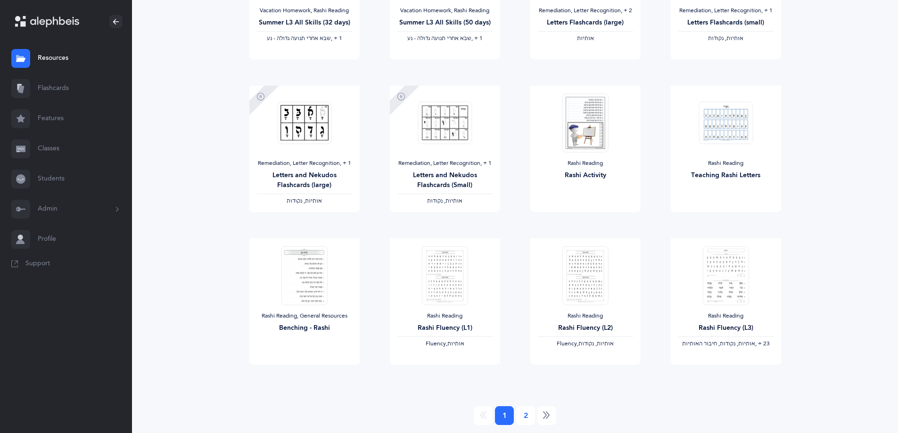 The image size is (898, 433). I want to click on span: ‫אותיות, נקודות, חיבור האותיות‬, so click(718, 343).